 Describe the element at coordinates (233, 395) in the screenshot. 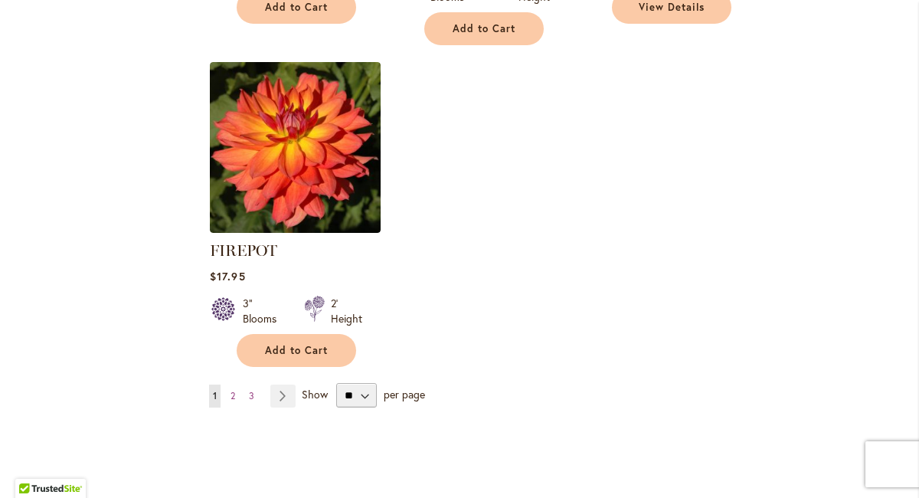

I see `span: 2` at that location.